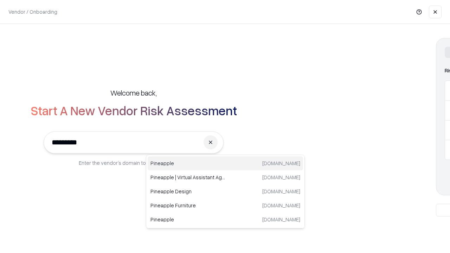  Describe the element at coordinates (134, 163) in the screenshot. I see `p: Enter the vendor’s domain to begin onboarding` at that location.